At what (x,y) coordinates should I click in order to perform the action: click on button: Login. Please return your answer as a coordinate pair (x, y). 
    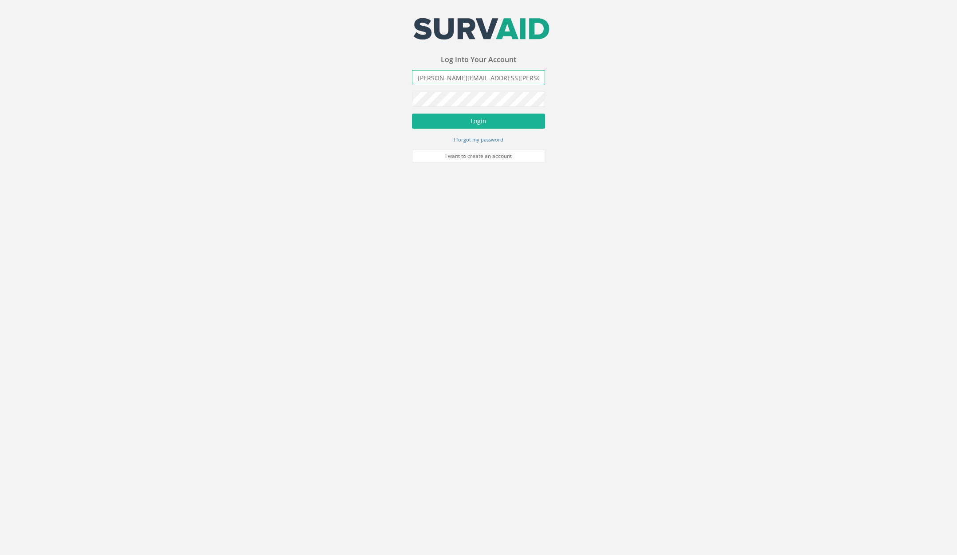
    Looking at the image, I should click on (479, 121).